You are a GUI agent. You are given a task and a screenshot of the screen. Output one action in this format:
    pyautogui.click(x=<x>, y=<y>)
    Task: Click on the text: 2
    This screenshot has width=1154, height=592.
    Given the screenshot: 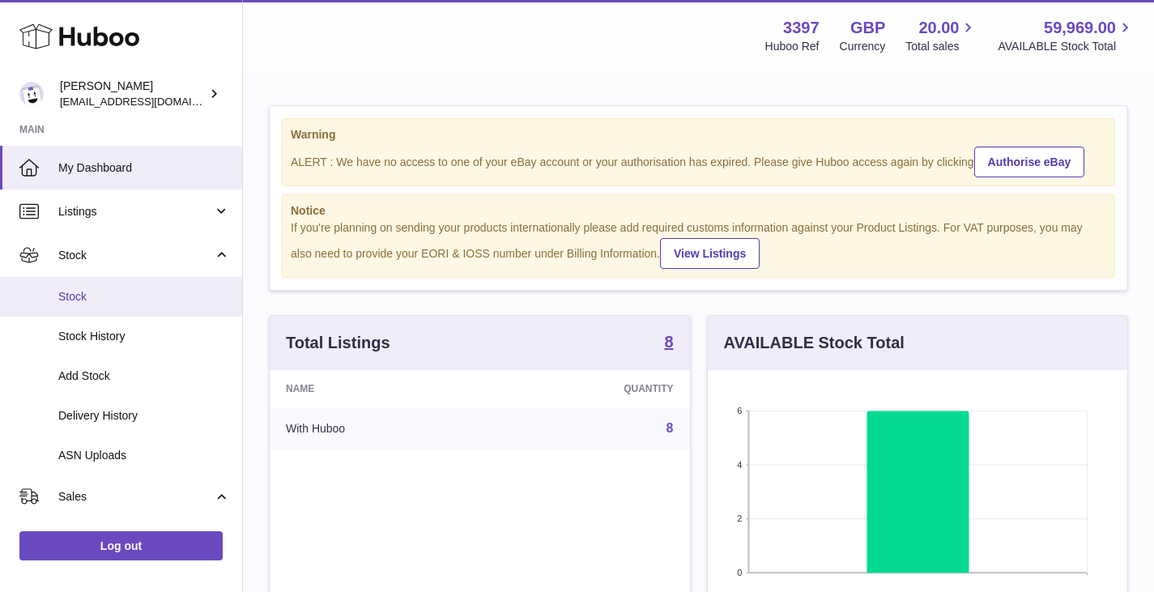 What is the action you would take?
    pyautogui.click(x=739, y=519)
    